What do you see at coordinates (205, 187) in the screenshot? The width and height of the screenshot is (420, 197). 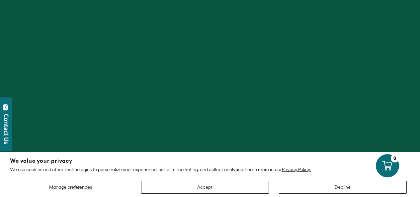 I see `button: Accept` at bounding box center [205, 187].